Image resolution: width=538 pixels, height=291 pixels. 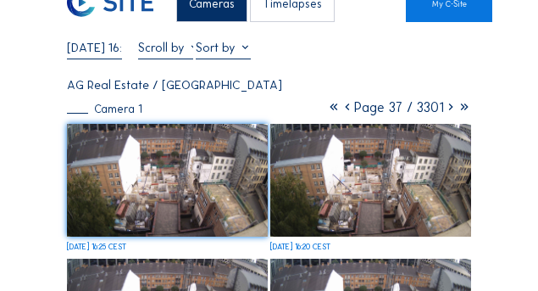 What do you see at coordinates (167, 180) in the screenshot?
I see `img: image_53251074` at bounding box center [167, 180].